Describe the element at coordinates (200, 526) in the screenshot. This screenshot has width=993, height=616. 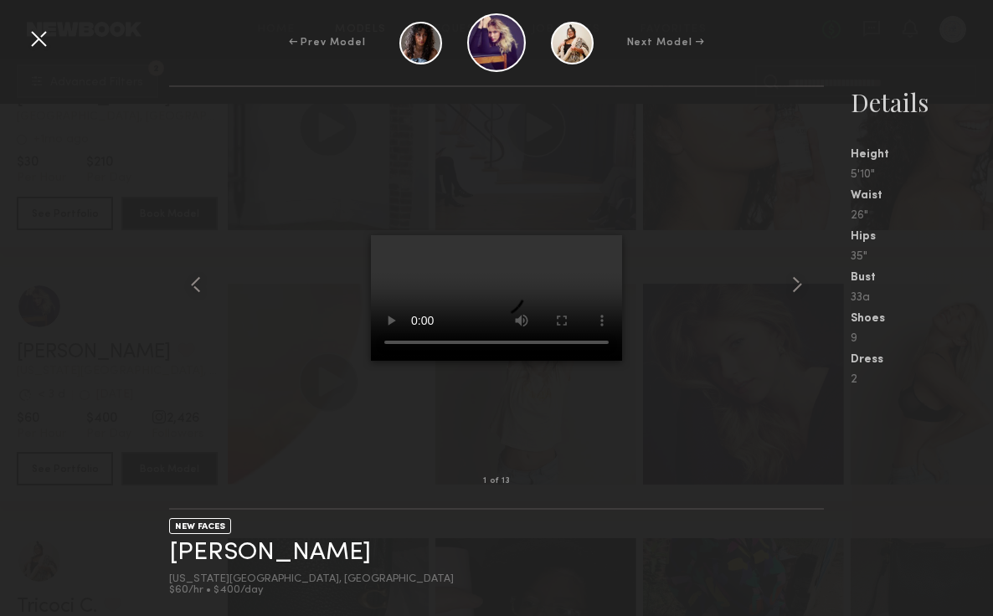
I see `div: NEW FACES` at that location.